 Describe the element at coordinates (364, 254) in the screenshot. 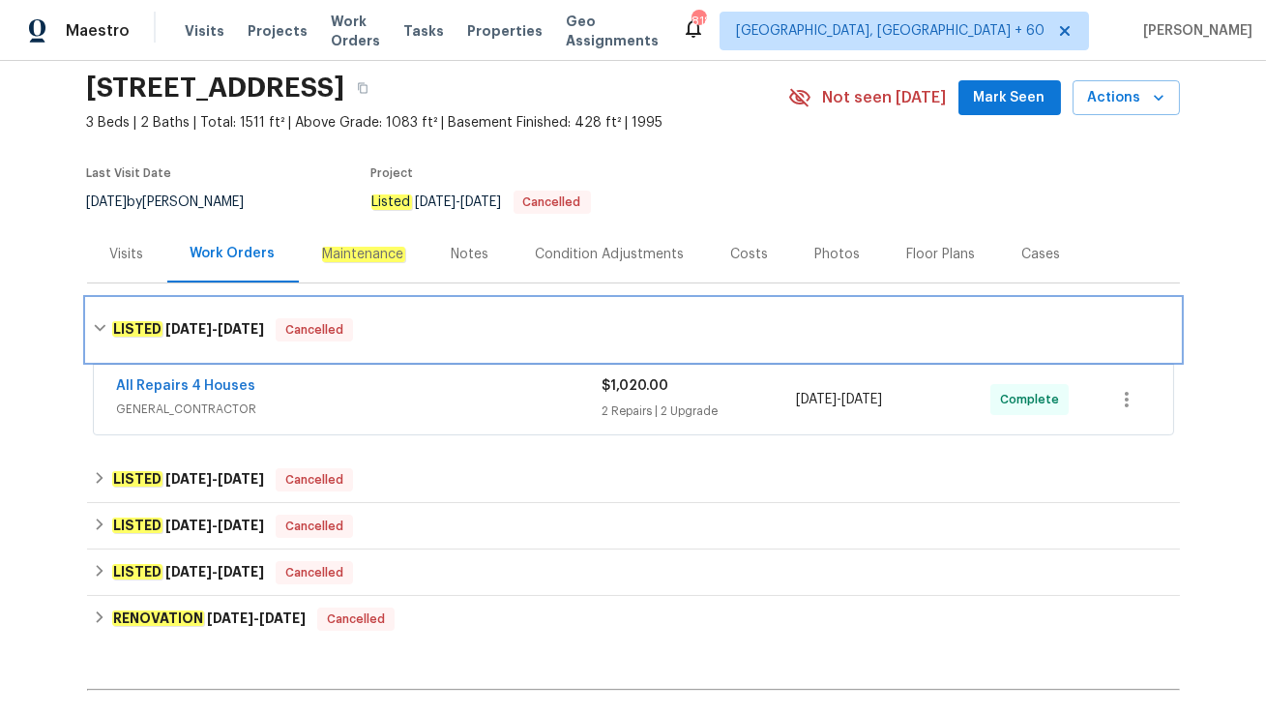

I see `em: Maintenance` at that location.